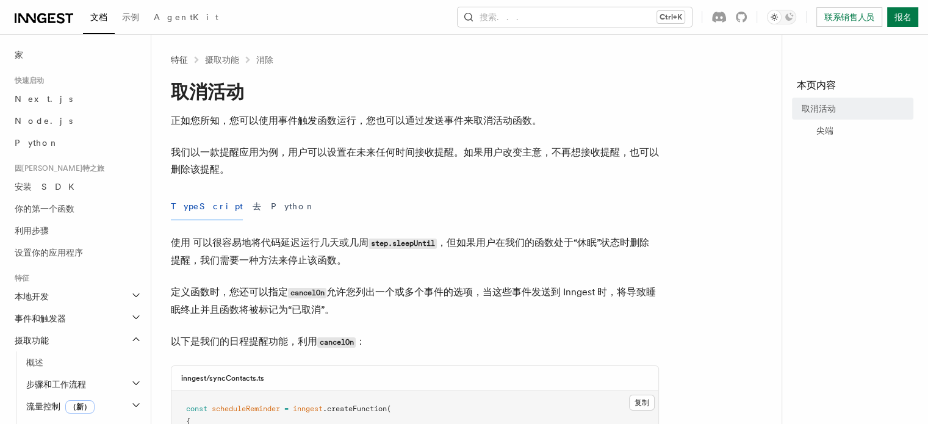 This screenshot has width=928, height=424. Describe the element at coordinates (35, 362) in the screenshot. I see `font: 概述` at that location.